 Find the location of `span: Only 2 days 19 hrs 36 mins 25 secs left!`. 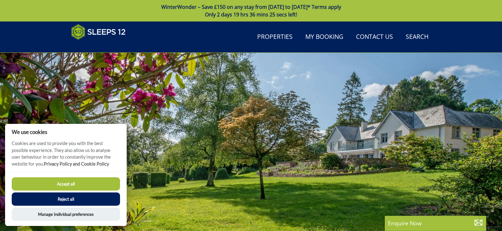

span: Only 2 days 19 hrs 36 mins 25 secs left! is located at coordinates (251, 15).